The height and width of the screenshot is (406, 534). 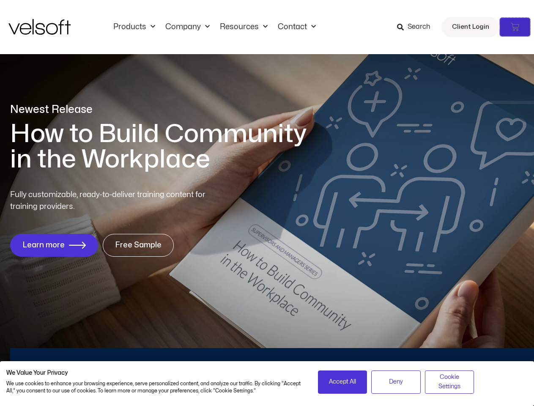 I want to click on span: Free Sample, so click(x=138, y=245).